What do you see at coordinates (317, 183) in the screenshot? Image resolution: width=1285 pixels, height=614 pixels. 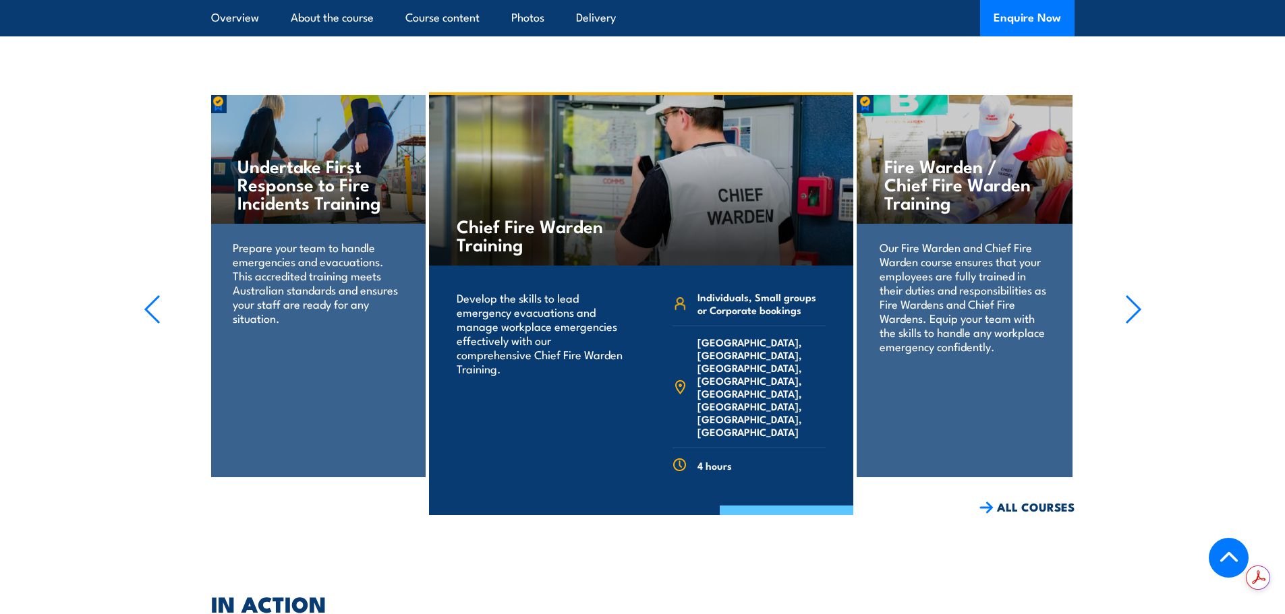 I see `h4: Undertake First Response to Fire Incidents Training` at bounding box center [317, 183].